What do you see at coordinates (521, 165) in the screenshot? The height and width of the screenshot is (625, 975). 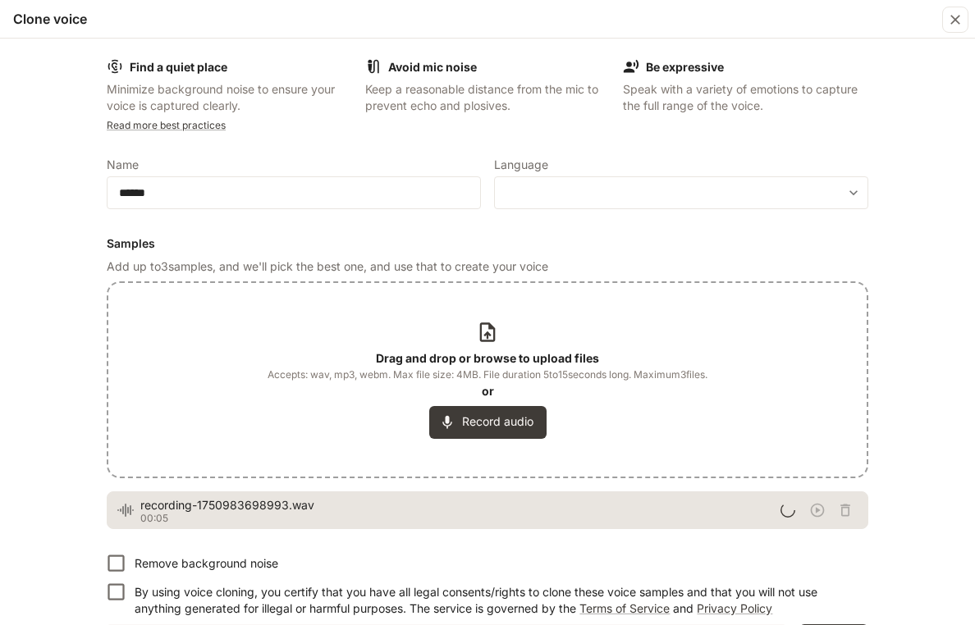 I see `p: Language` at bounding box center [521, 165].